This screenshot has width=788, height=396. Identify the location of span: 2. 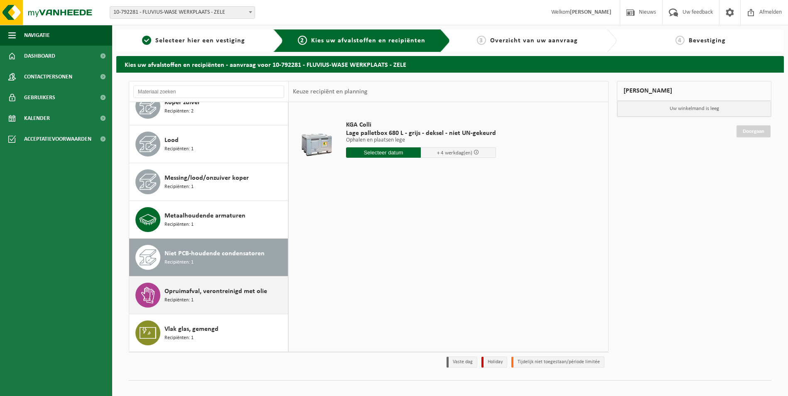
(302, 40).